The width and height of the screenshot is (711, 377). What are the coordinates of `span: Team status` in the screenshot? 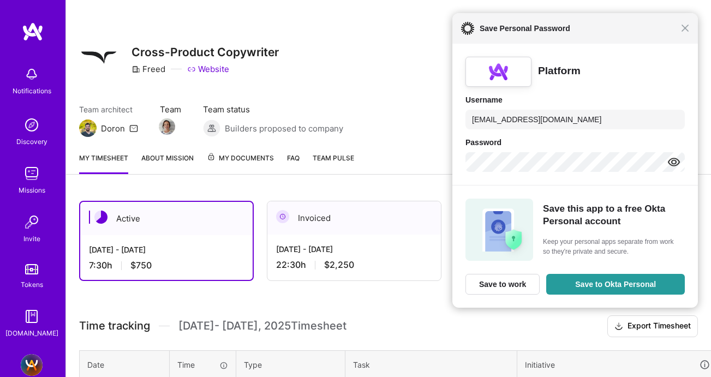 It's located at (273, 109).